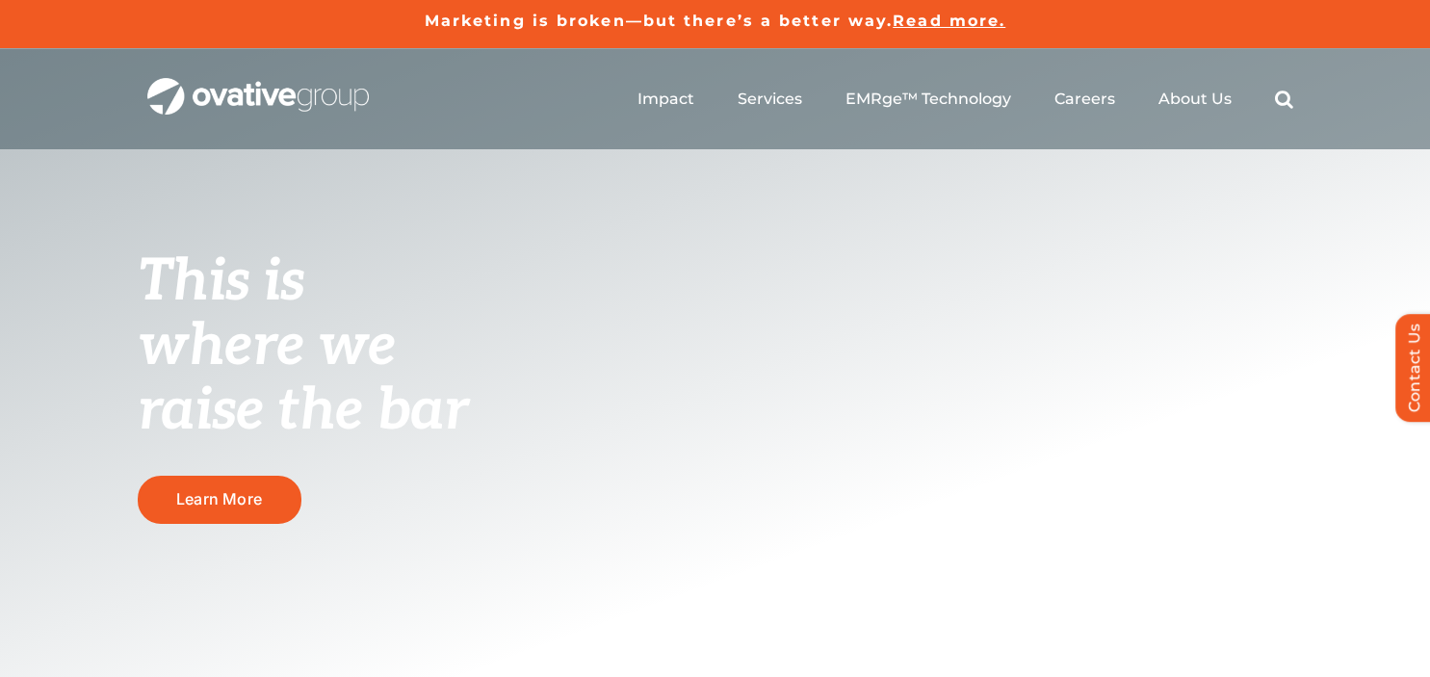  Describe the element at coordinates (666, 99) in the screenshot. I see `span: Impact` at that location.